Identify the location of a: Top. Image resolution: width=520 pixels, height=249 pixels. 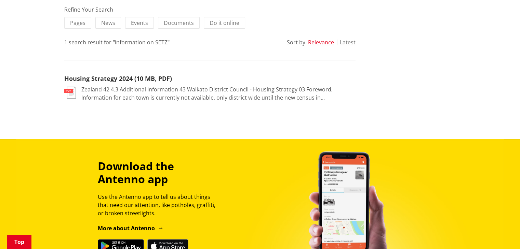
(19, 242).